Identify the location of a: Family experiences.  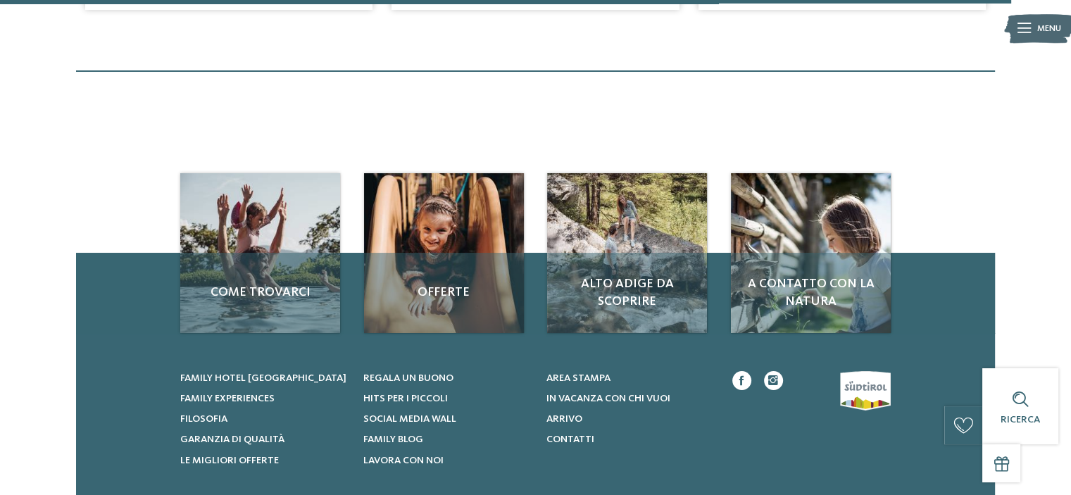
(263, 399).